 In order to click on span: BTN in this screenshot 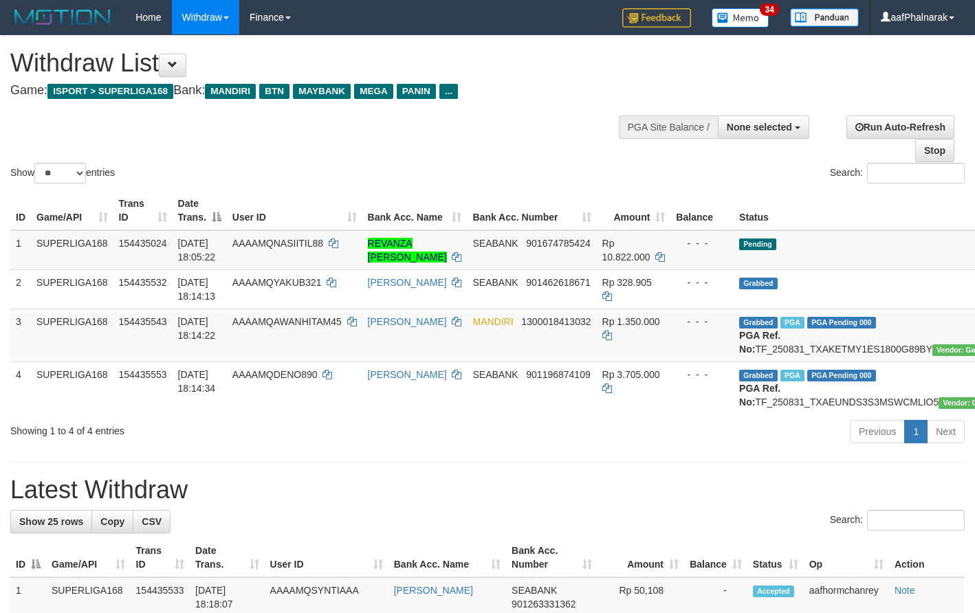, I will do `click(274, 91)`.